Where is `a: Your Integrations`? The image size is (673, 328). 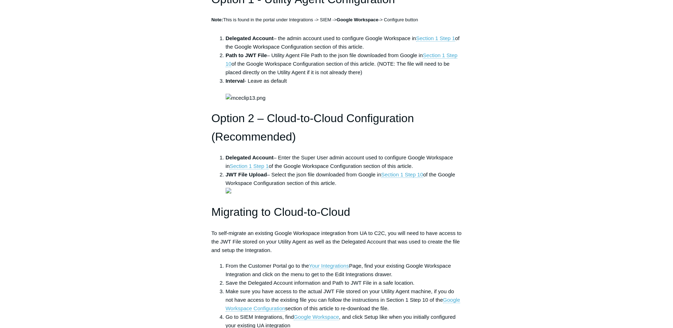 a: Your Integrations is located at coordinates (329, 266).